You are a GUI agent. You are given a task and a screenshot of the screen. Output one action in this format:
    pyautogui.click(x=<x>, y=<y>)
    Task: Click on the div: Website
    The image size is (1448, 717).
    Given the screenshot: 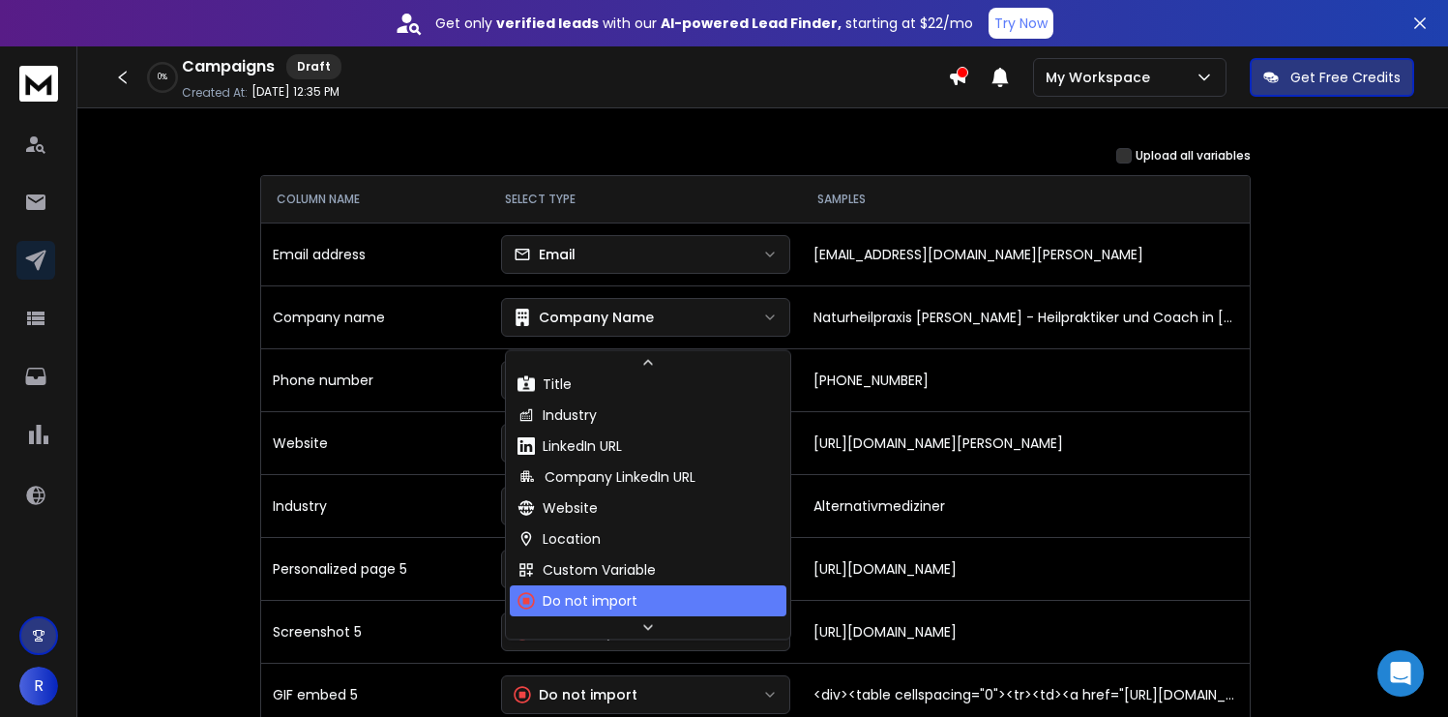 What is the action you would take?
    pyautogui.click(x=557, y=508)
    